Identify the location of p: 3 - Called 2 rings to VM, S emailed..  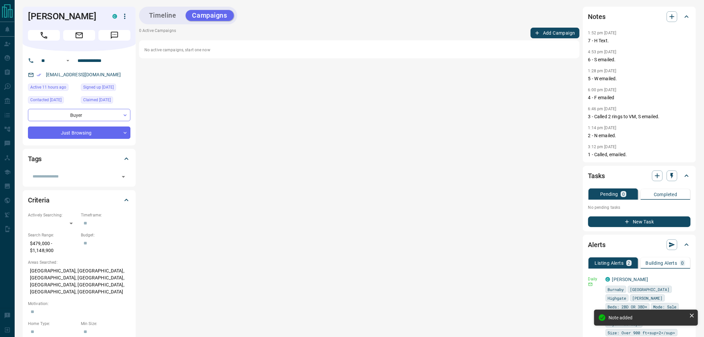
(639, 116).